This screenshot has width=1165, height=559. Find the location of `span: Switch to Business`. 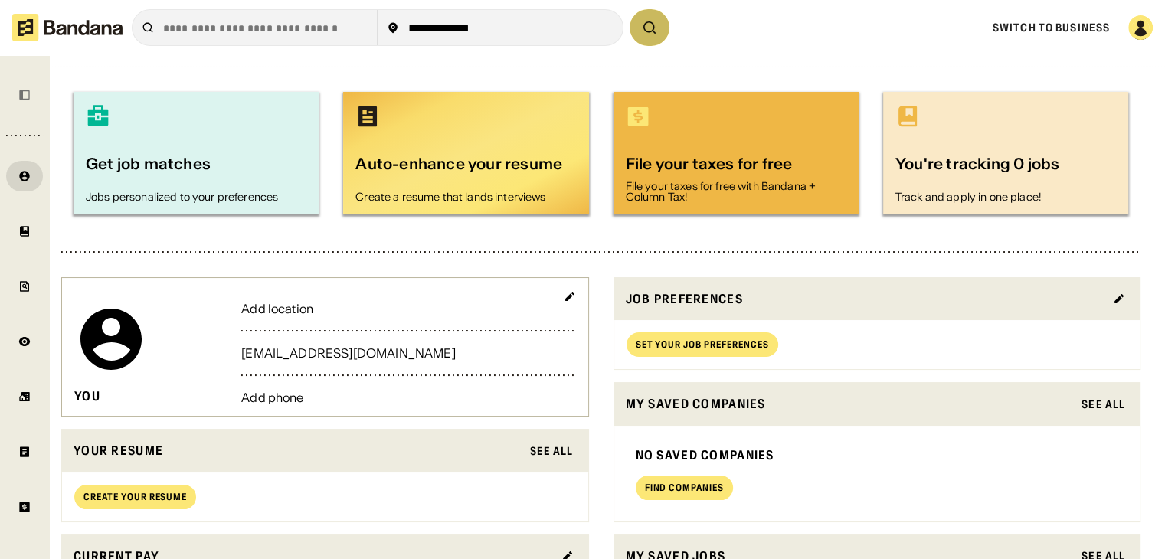

span: Switch to Business is located at coordinates (1051, 28).